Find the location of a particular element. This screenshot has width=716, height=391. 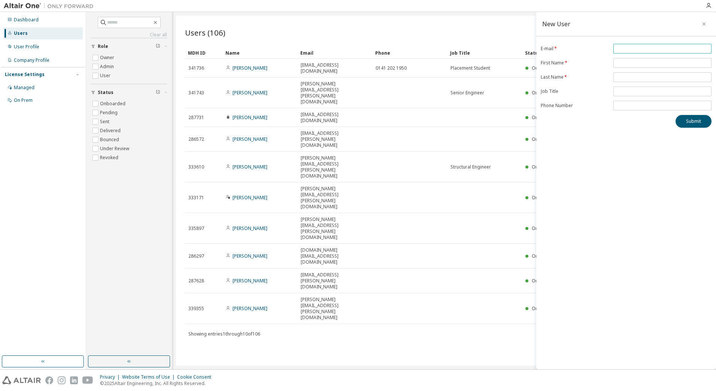

button: Role is located at coordinates (129, 46).